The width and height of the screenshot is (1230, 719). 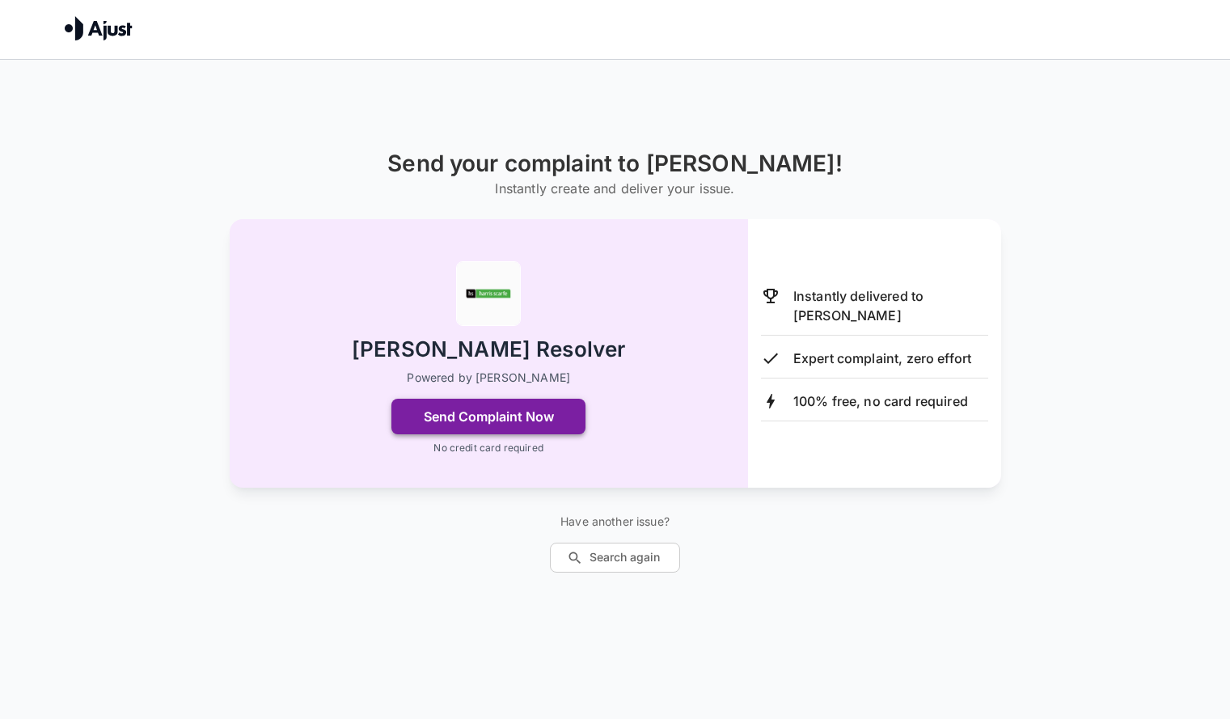 I want to click on p: No credit card required, so click(x=488, y=448).